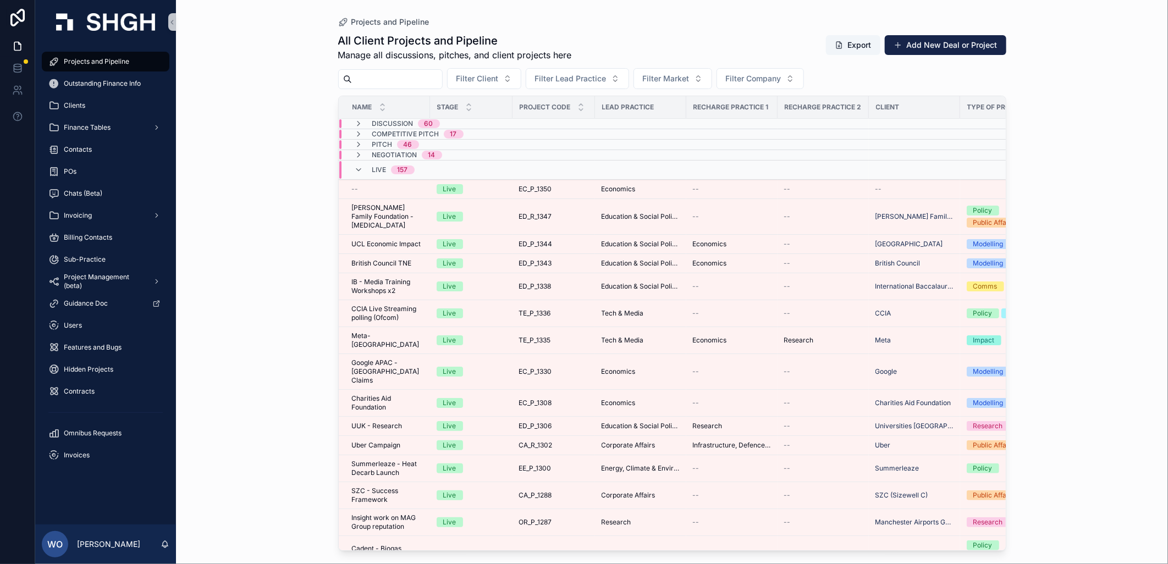 This screenshot has width=1168, height=564. What do you see at coordinates (106, 84) in the screenshot?
I see `a: Outstanding Finance Info` at bounding box center [106, 84].